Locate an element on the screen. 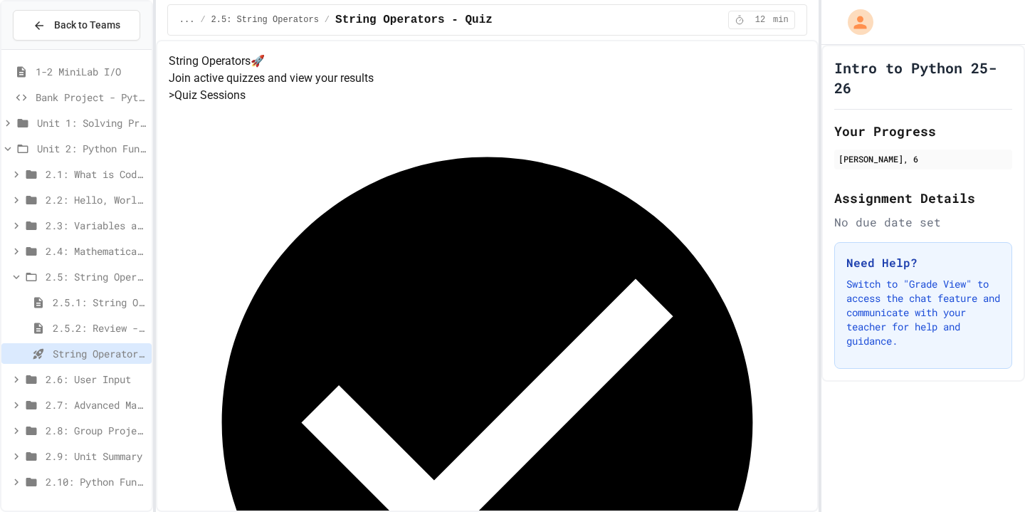 Image resolution: width=1025 pixels, height=512 pixels. span: Bank Project - Python is located at coordinates (90, 97).